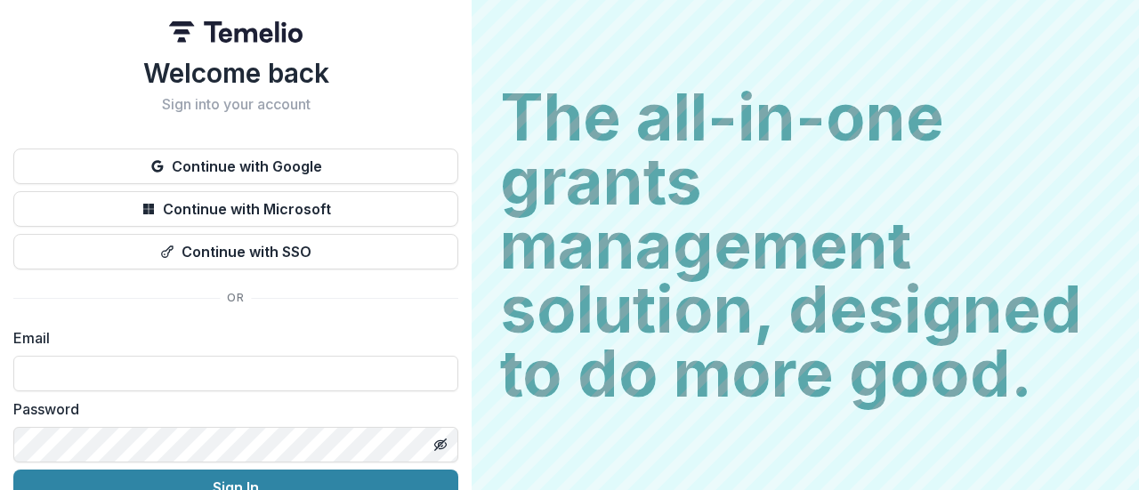  I want to click on button: Continue with Microsoft, so click(236, 209).